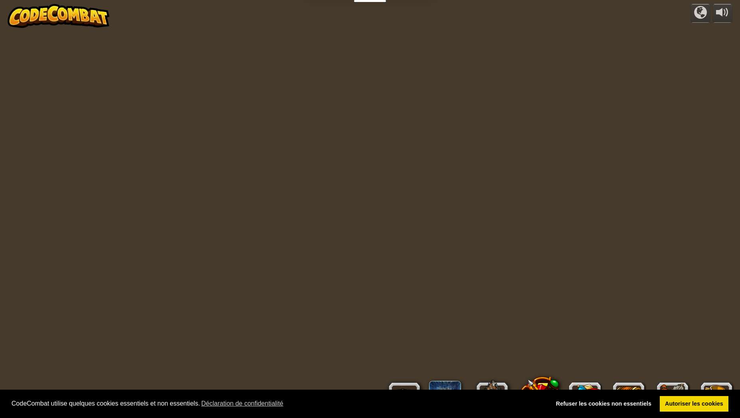  Describe the element at coordinates (603, 403) in the screenshot. I see `font: Refuser les cookies non essentiels` at that location.